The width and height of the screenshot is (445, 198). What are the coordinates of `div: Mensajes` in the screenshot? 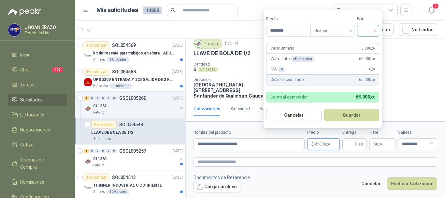 It's located at (270, 108).